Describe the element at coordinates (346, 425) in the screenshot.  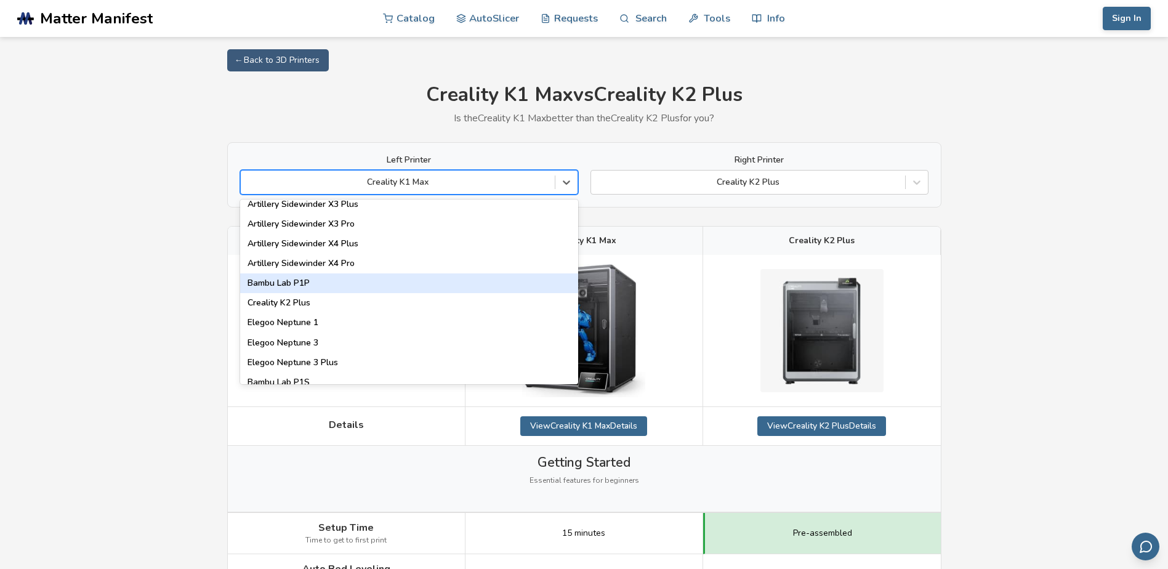
I see `span: Details` at that location.